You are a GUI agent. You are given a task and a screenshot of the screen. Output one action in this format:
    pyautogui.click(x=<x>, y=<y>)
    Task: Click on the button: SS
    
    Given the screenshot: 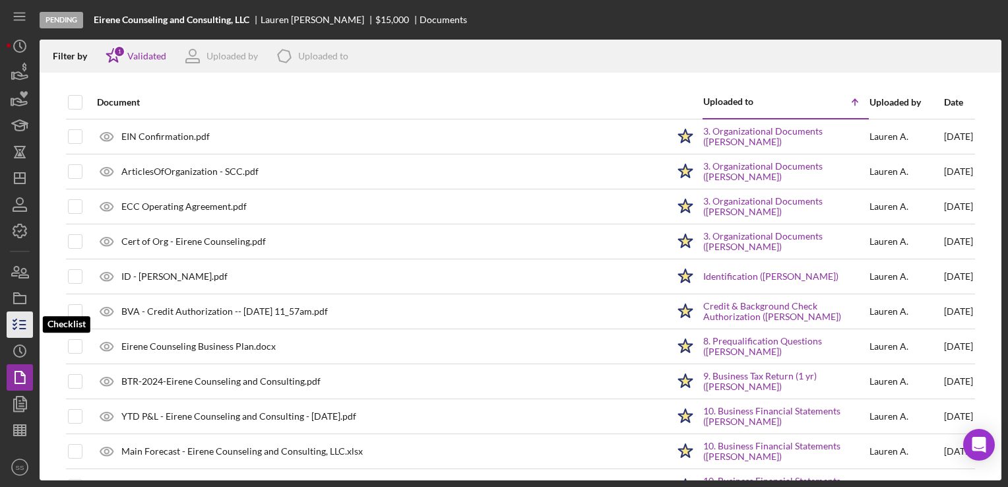 What is the action you would take?
    pyautogui.click(x=20, y=467)
    